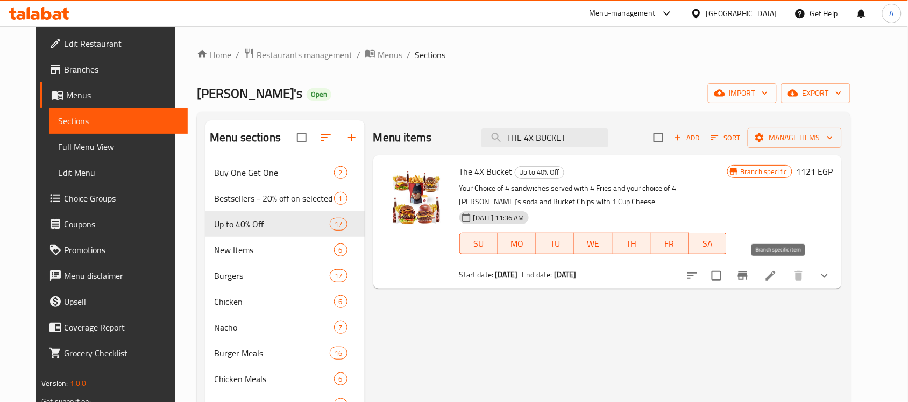 This screenshot has width=908, height=402. I want to click on span: 7, so click(340, 328).